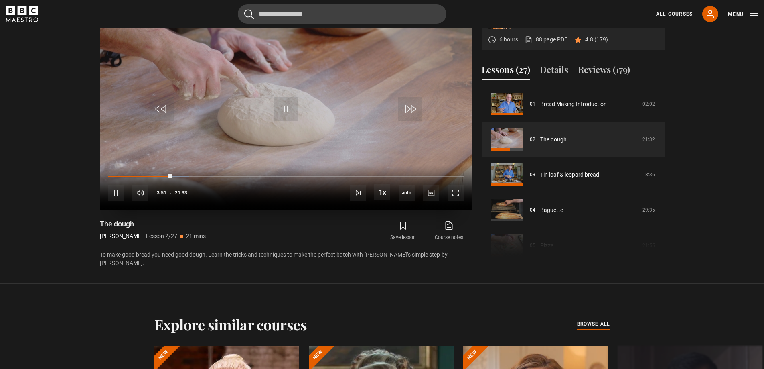 The width and height of the screenshot is (764, 369). I want to click on a: Baguette, so click(552, 210).